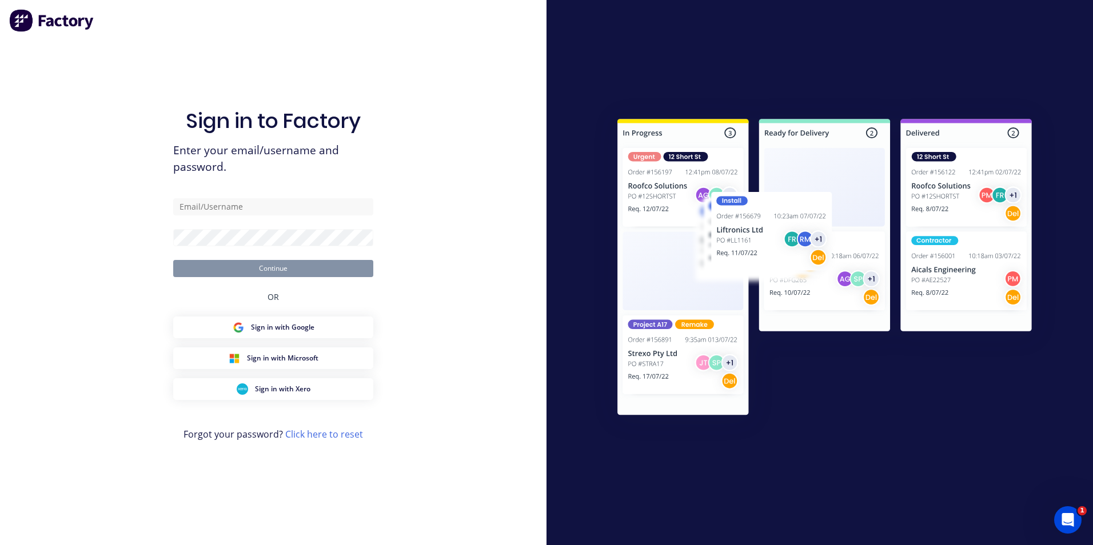 This screenshot has width=1093, height=545. What do you see at coordinates (824, 269) in the screenshot?
I see `img: Sign in` at bounding box center [824, 269].